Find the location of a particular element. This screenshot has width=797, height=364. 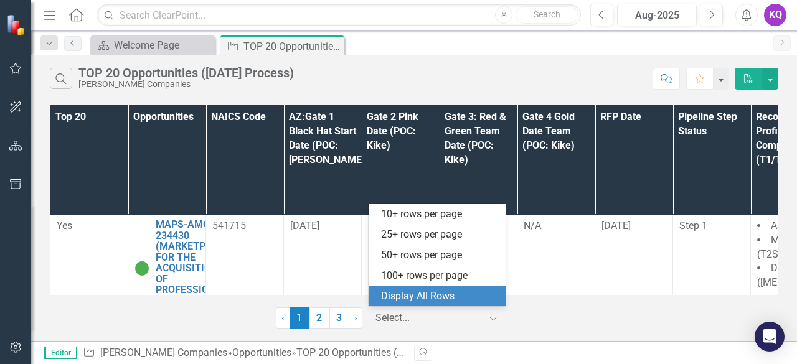

a: 3 is located at coordinates (339, 318).